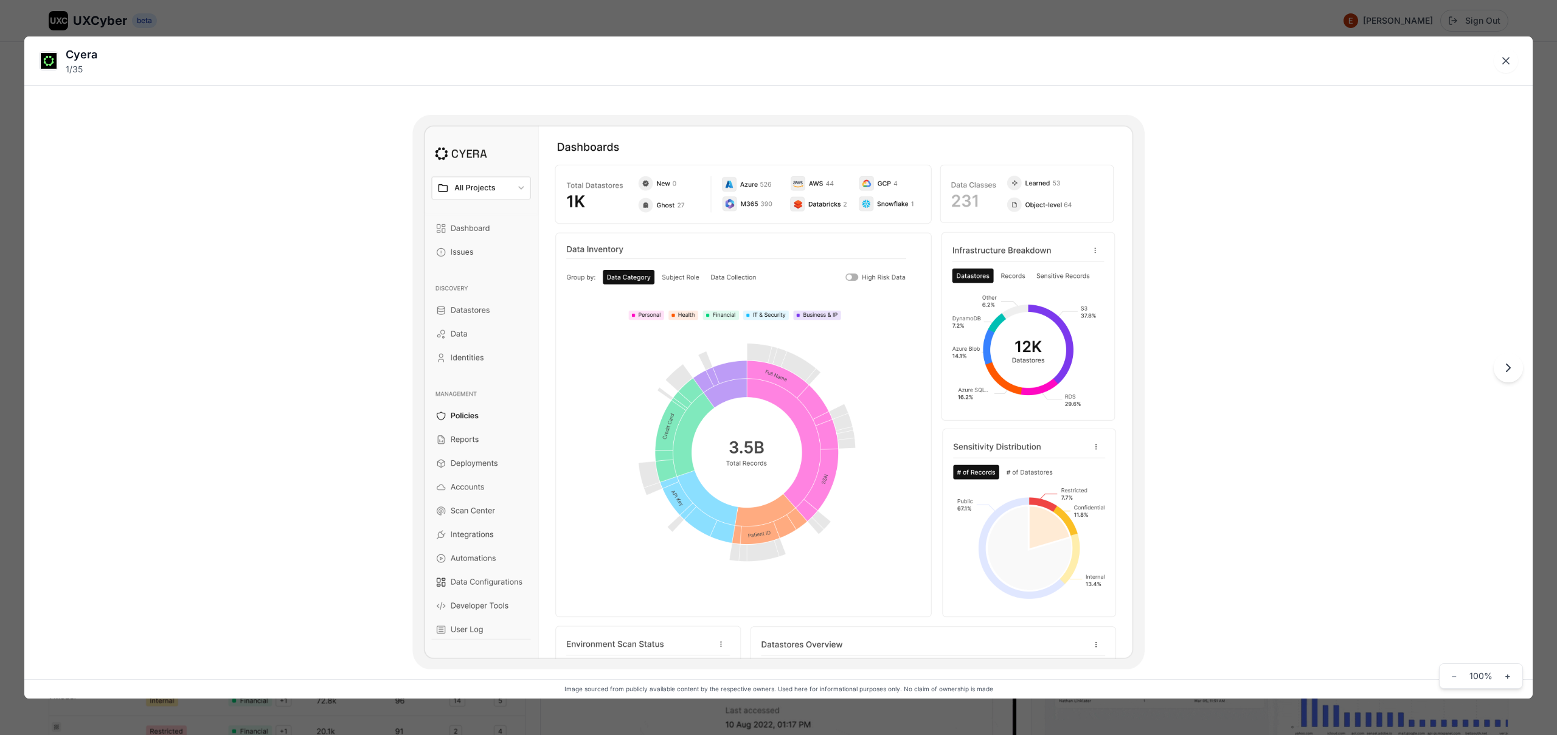  Describe the element at coordinates (778, 689) in the screenshot. I see `div: Image sourced from publicly available content by the respective owners. Used here for information...` at that location.